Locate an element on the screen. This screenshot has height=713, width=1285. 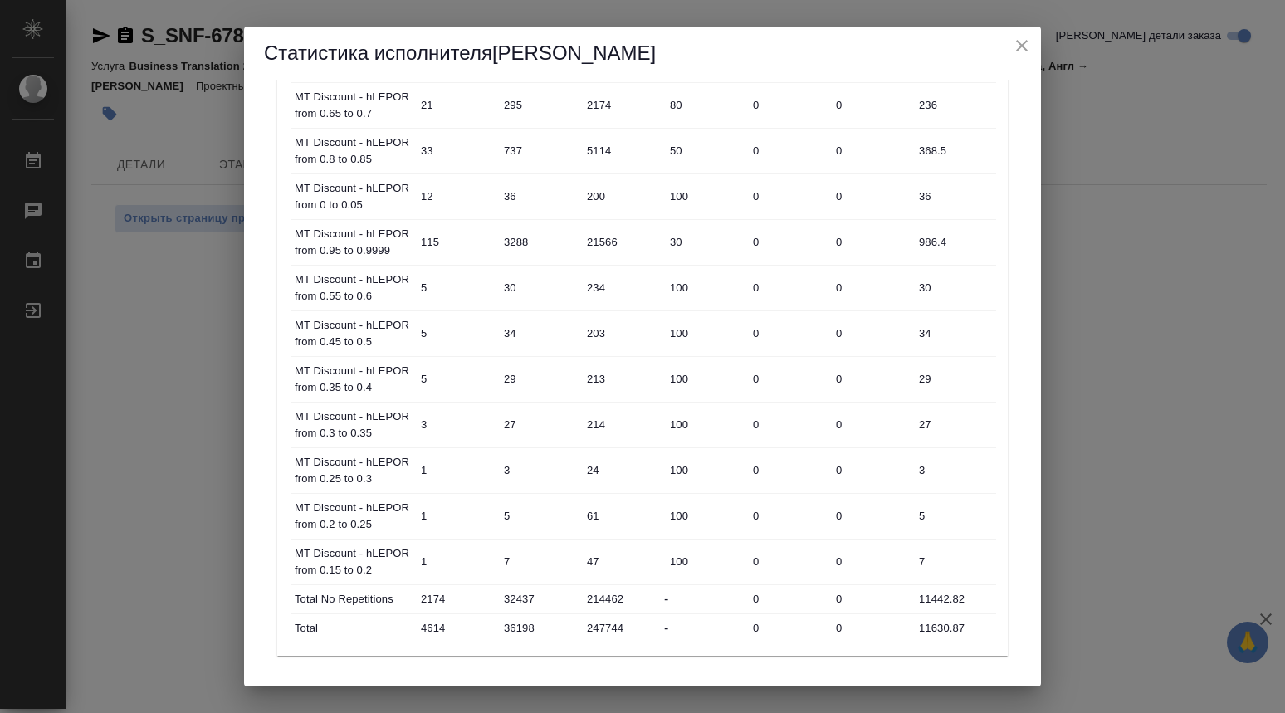
p: MT Discount - hLEPOR from 0.35 to 0.4 is located at coordinates (353, 379).